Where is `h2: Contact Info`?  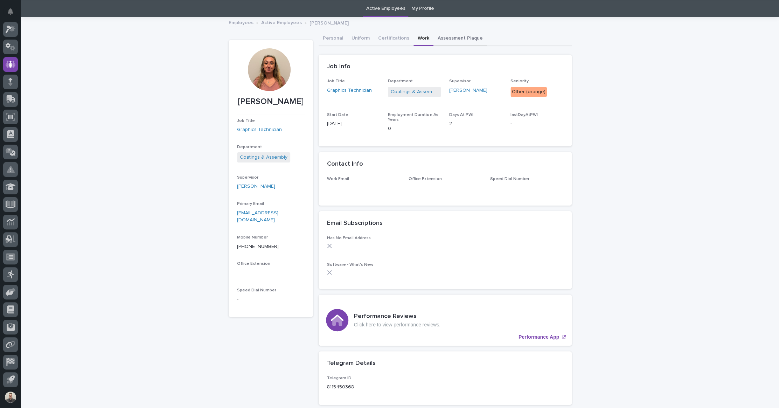 h2: Contact Info is located at coordinates (345, 164).